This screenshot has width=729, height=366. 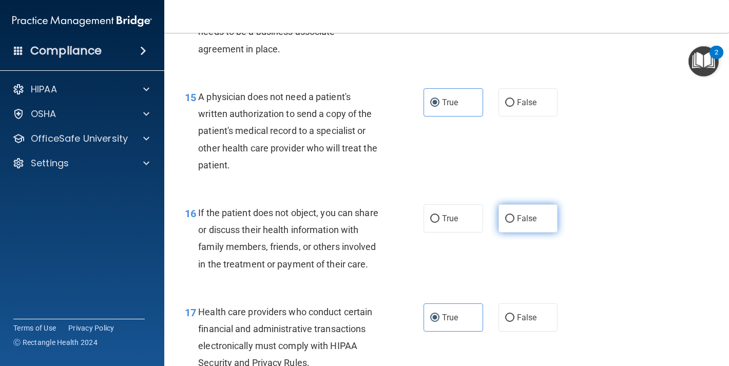 I want to click on p: HIPAA, so click(x=44, y=89).